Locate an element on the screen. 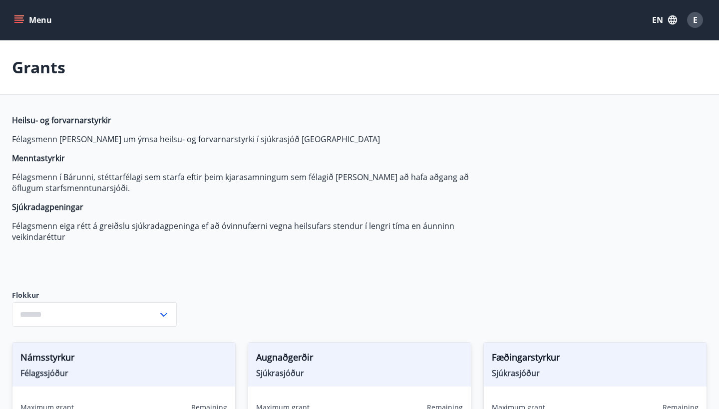 This screenshot has width=719, height=409. p: Félagsmenn eiga rétt á greiðslu sjúkradagpeninga ef að óvinnufærni vegna heilsufars stendur í len... is located at coordinates (248, 232).